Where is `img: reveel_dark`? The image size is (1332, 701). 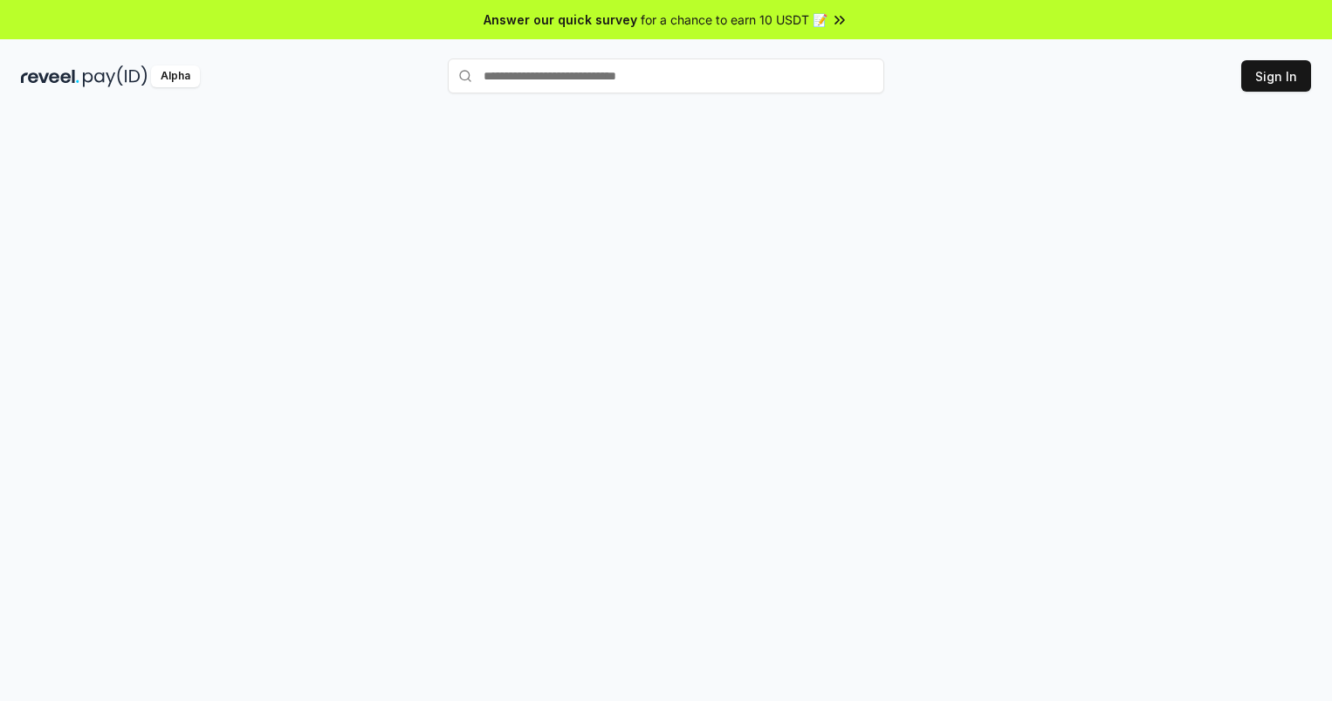
img: reveel_dark is located at coordinates (50, 76).